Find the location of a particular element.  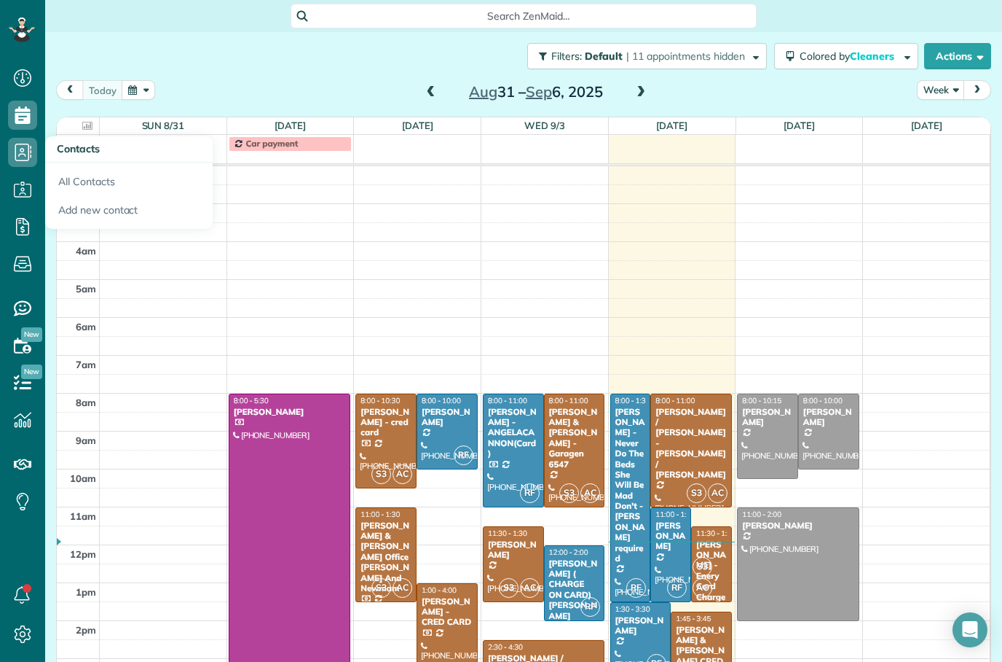

span: | 11 appointments hidden is located at coordinates (686, 56).